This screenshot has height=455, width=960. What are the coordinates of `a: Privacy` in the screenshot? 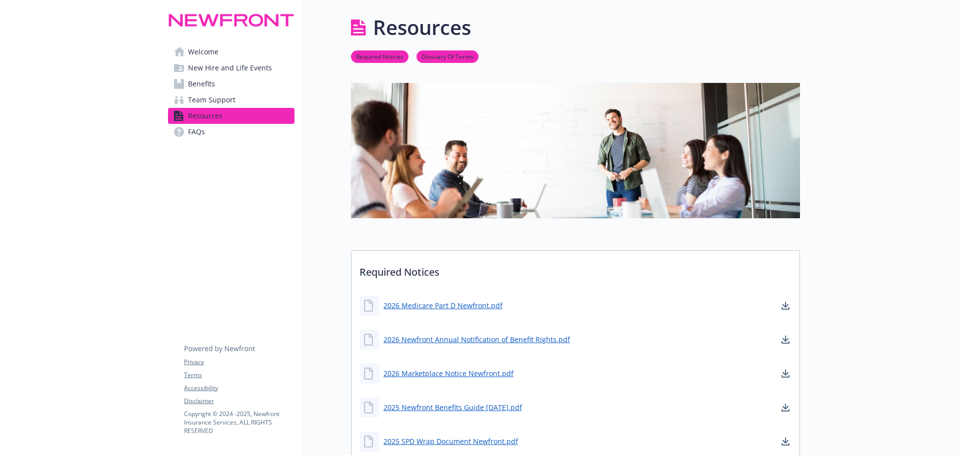 It's located at (239, 362).